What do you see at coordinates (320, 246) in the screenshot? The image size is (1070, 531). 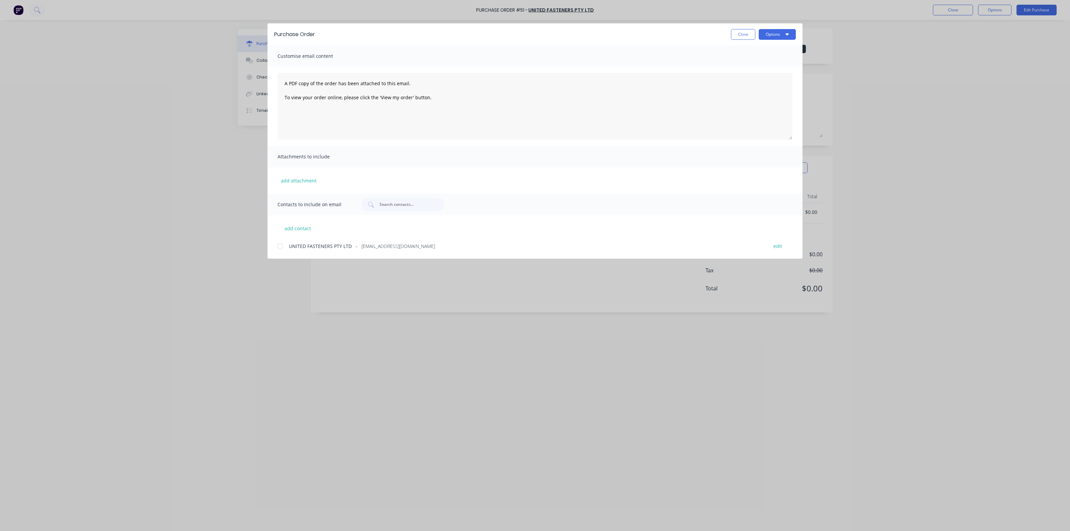 I see `span: UNITED FASTENERS PTY LTD` at bounding box center [320, 246].